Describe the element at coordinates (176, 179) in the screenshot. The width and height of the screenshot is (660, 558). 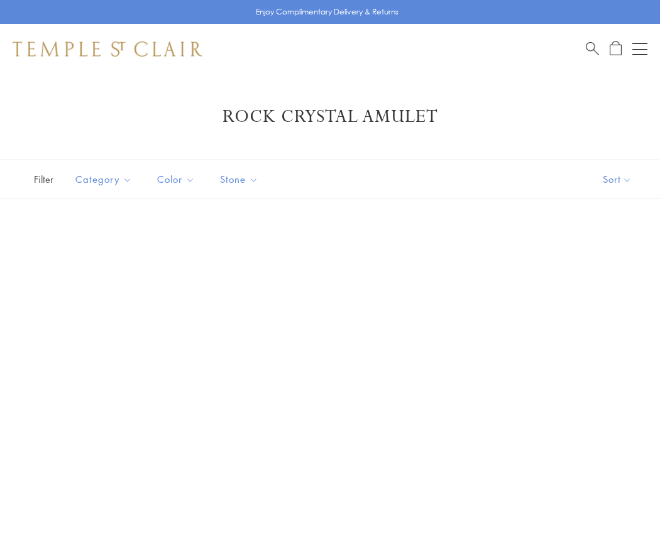
I see `button: Color` at that location.